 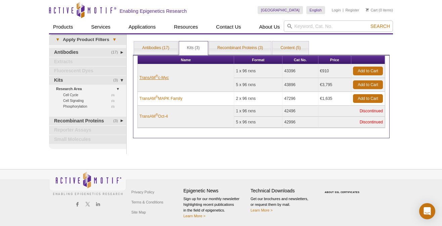 I want to click on a: Research Area, so click(x=89, y=89).